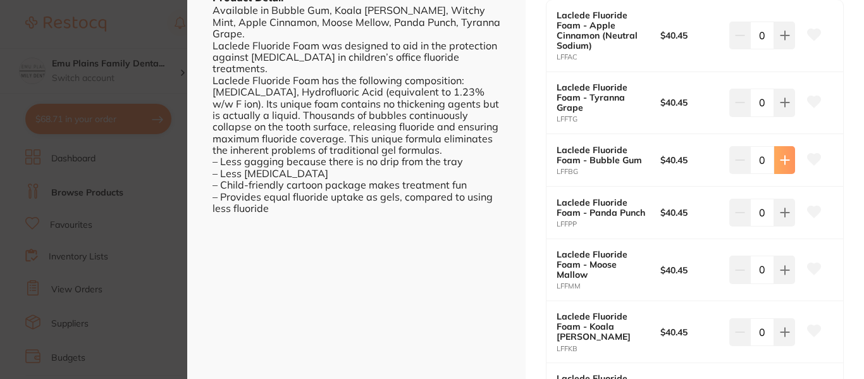 This screenshot has height=379, width=864. I want to click on small: LFFMM, so click(608, 286).